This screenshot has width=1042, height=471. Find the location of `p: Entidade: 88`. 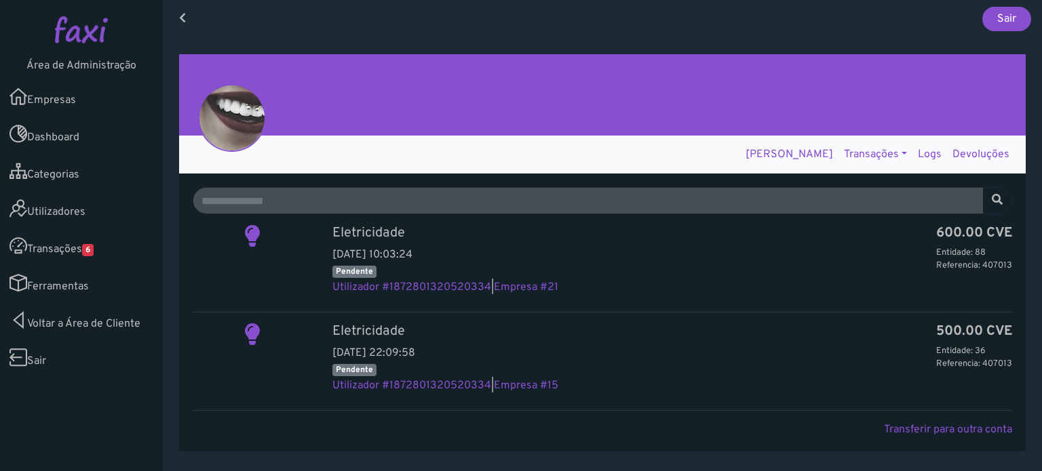

p: Entidade: 88 is located at coordinates (974, 253).